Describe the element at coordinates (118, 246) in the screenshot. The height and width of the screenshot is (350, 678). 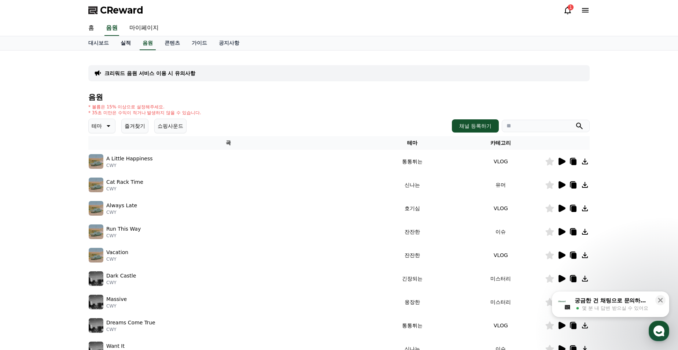
I see `span: 설정` at that location.